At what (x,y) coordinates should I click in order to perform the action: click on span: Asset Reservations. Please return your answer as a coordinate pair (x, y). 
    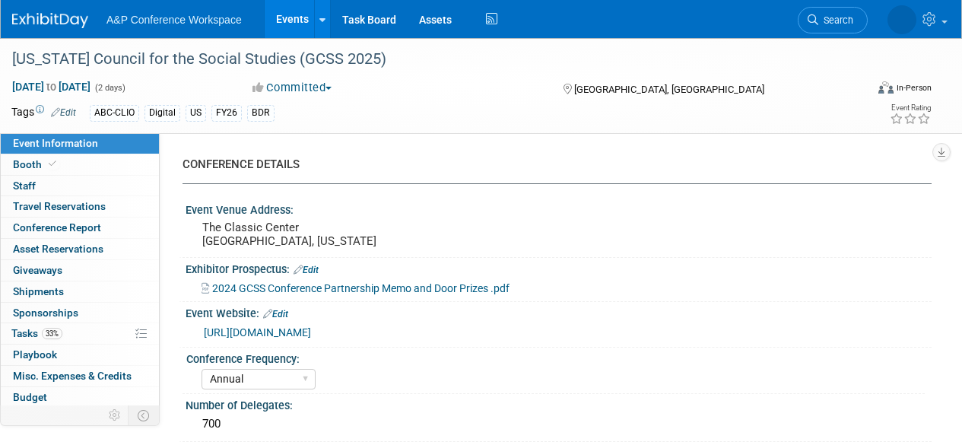
    Looking at the image, I should click on (58, 249).